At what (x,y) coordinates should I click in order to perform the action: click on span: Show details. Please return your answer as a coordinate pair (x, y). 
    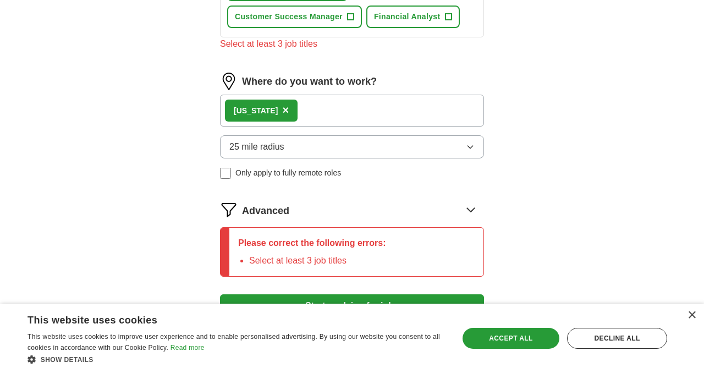
    Looking at the image, I should click on (67, 360).